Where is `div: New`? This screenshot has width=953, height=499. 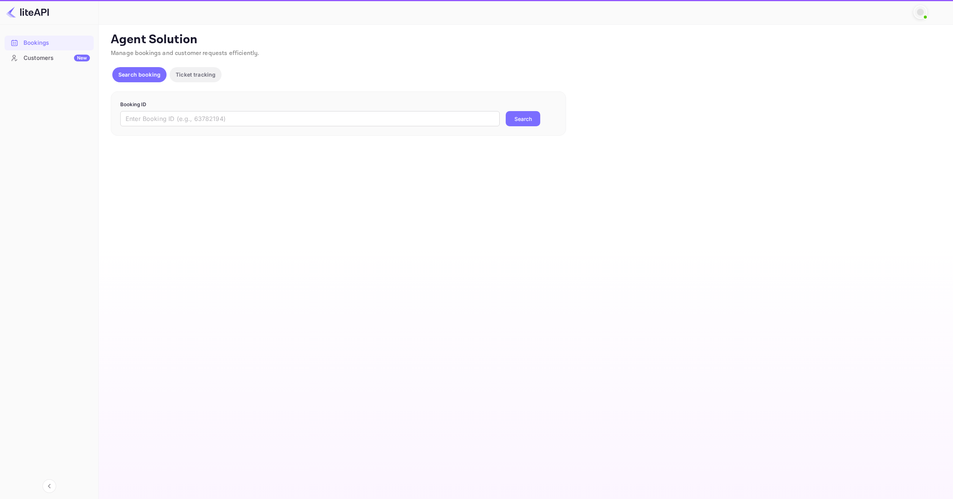 div: New is located at coordinates (82, 58).